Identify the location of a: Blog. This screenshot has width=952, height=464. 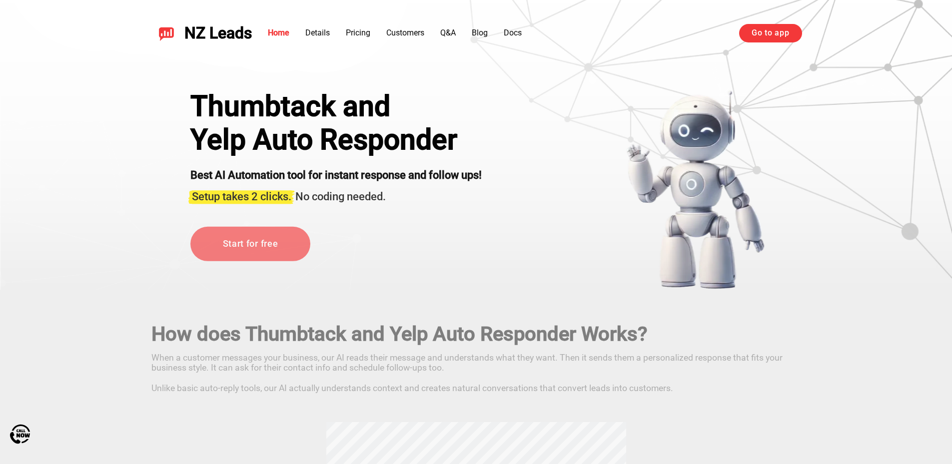
(480, 32).